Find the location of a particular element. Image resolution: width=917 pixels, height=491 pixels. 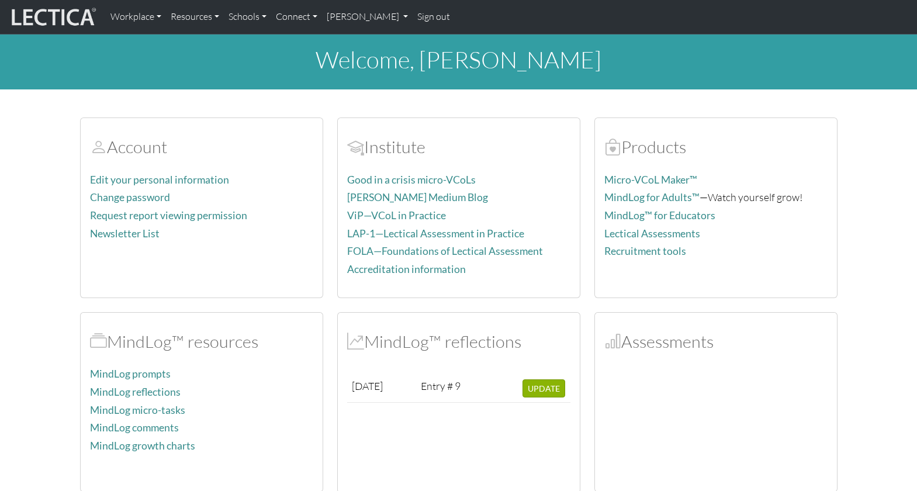

a: Good in a crisis micro-VCoLs is located at coordinates (411, 179).